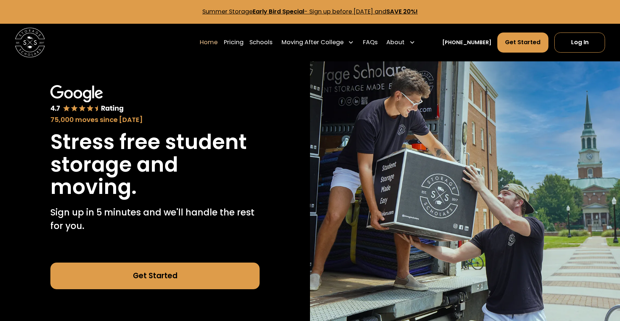 The image size is (620, 321). Describe the element at coordinates (234, 42) in the screenshot. I see `a: Pricing` at that location.